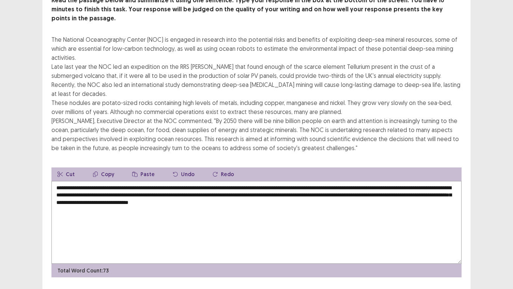 Image resolution: width=513 pixels, height=289 pixels. What do you see at coordinates (144, 174) in the screenshot?
I see `button: Paste` at bounding box center [144, 174].